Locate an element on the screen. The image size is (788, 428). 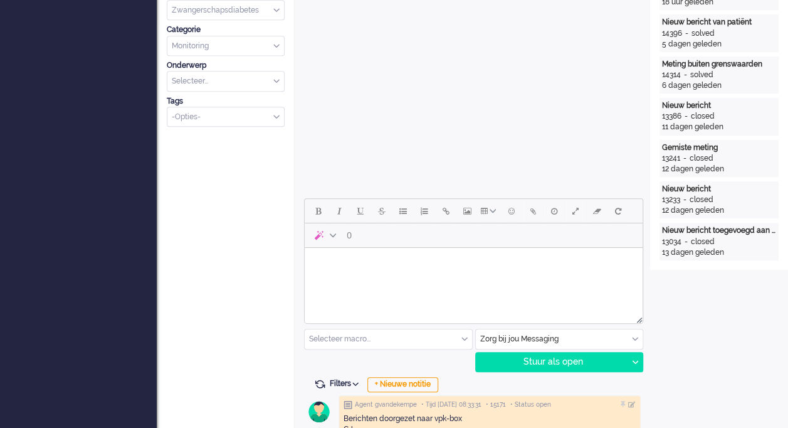
div: Categorie is located at coordinates (226, 29).